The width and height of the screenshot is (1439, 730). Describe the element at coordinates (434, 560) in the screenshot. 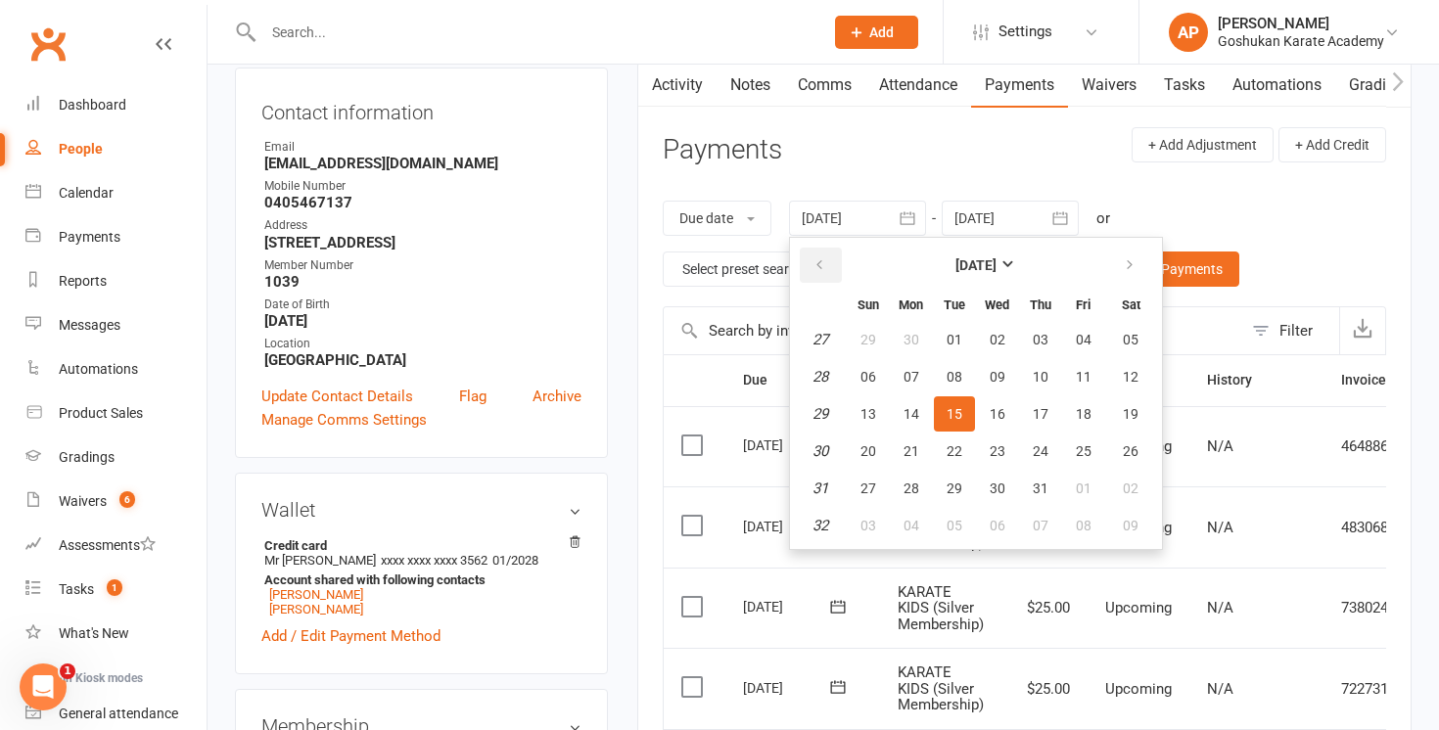

I see `span: xxxx xxxx xxxx 3562` at that location.